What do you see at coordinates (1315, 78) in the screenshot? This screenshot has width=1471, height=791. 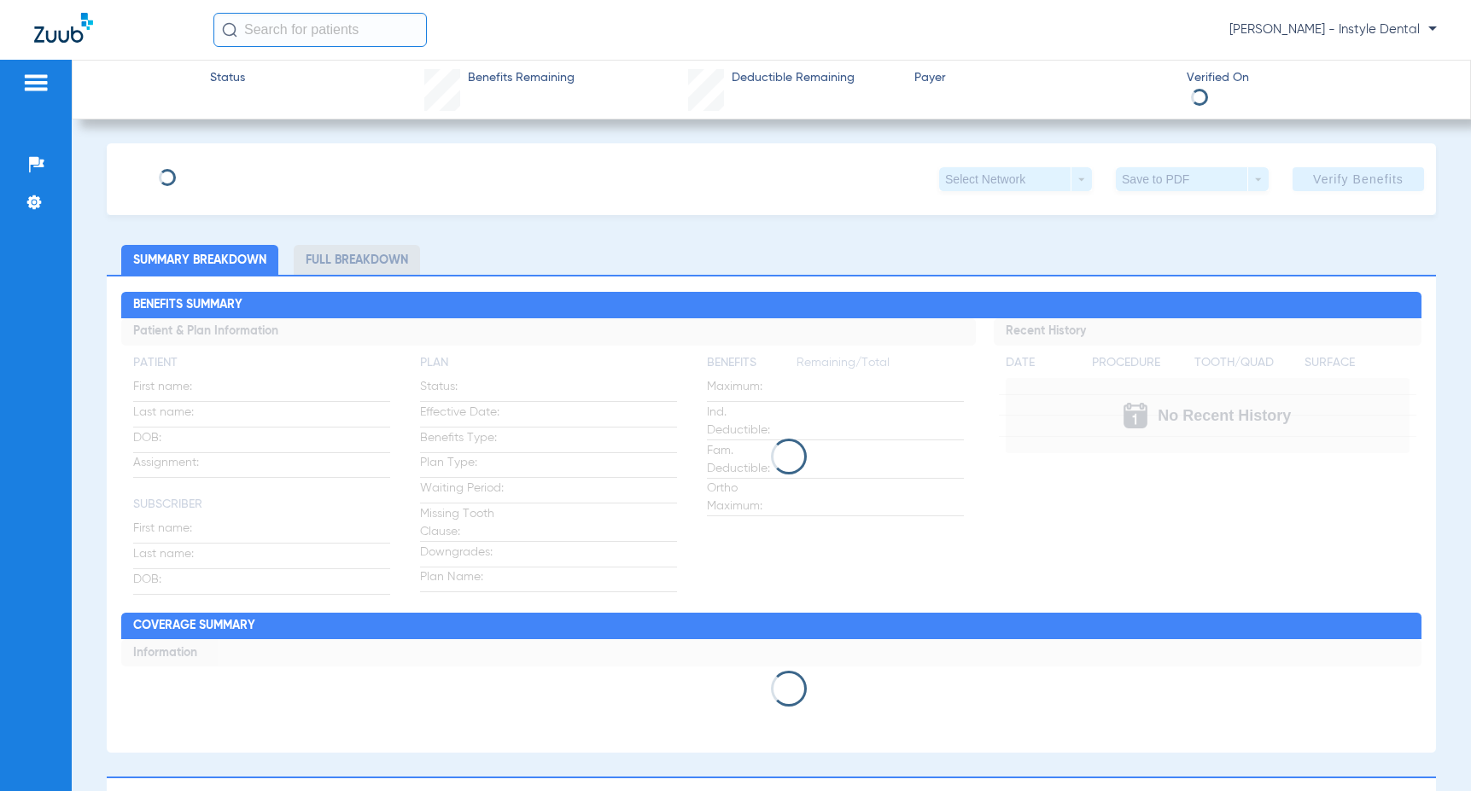 I see `span: Verified On` at bounding box center [1315, 78].